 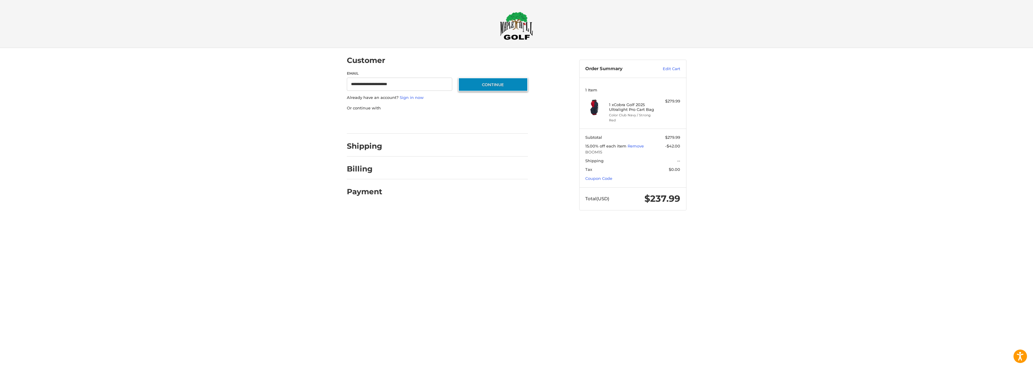 I want to click on h2: Customer, so click(x=366, y=60).